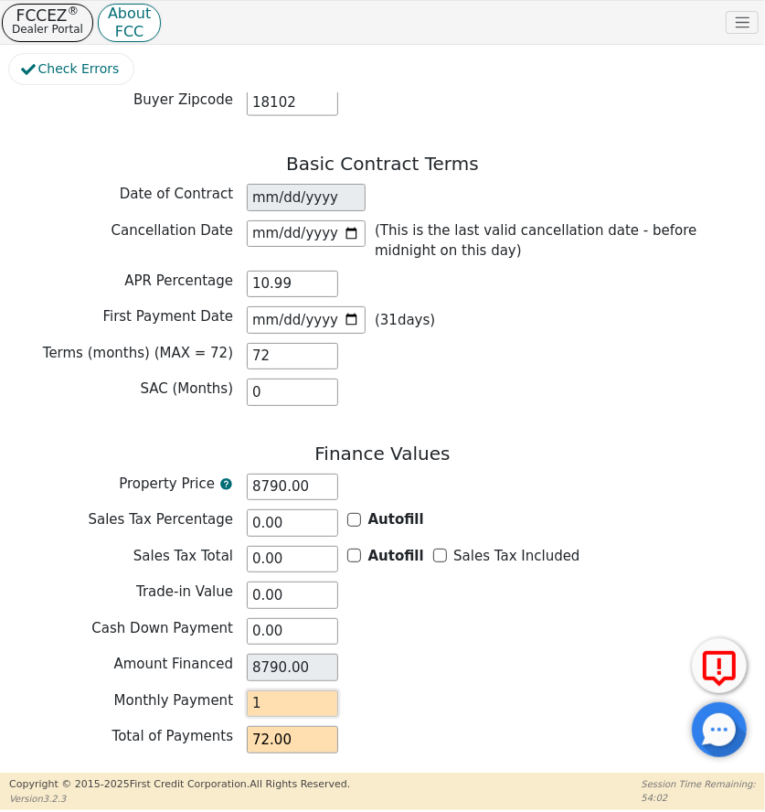 This screenshot has width=765, height=812. I want to click on span: Sales Tax Percentage, so click(161, 519).